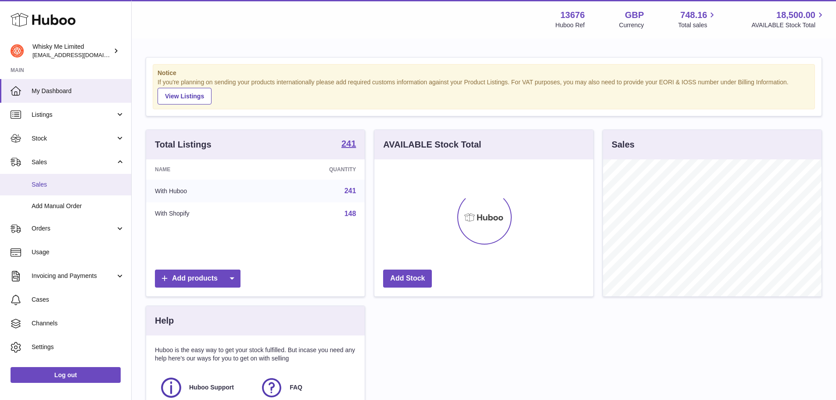 This screenshot has width=836, height=400. I want to click on span: Listings, so click(73, 115).